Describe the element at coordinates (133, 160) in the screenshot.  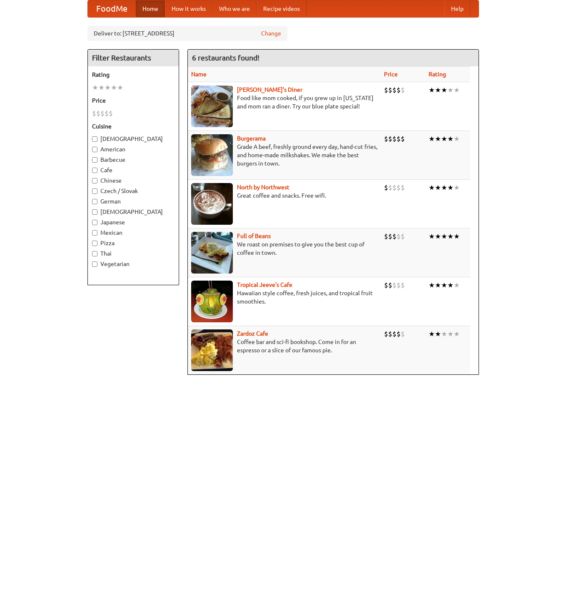
I see `label: Barbecue` at that location.